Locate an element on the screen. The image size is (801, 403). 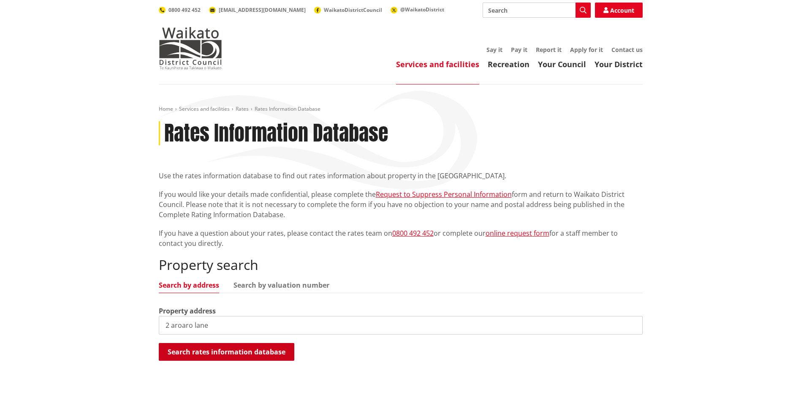
a: Recreation is located at coordinates (509, 64).